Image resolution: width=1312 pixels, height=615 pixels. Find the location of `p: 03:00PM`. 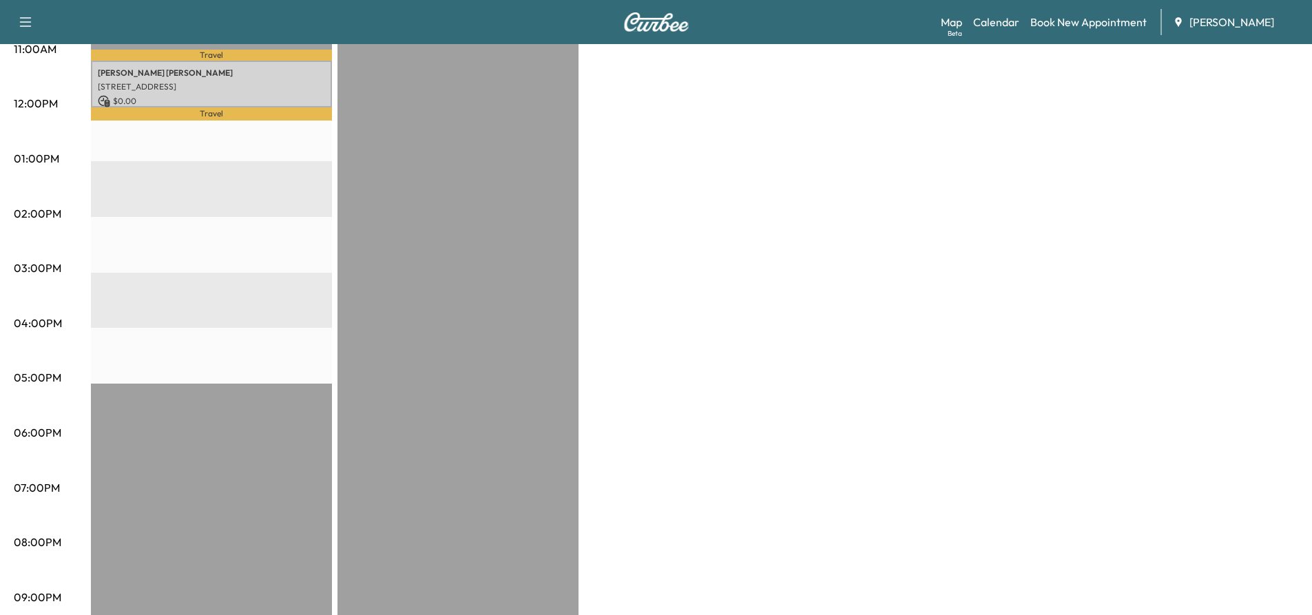

p: 03:00PM is located at coordinates (37, 268).